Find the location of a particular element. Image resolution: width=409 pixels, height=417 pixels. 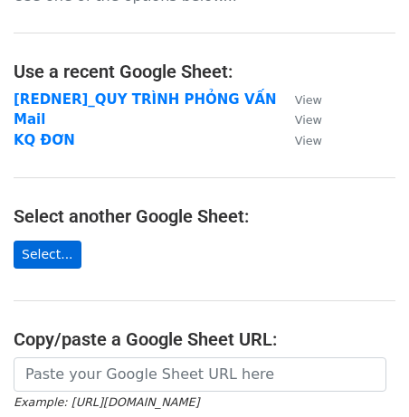

h4: Use a recent Google Sheet: is located at coordinates (204, 71).